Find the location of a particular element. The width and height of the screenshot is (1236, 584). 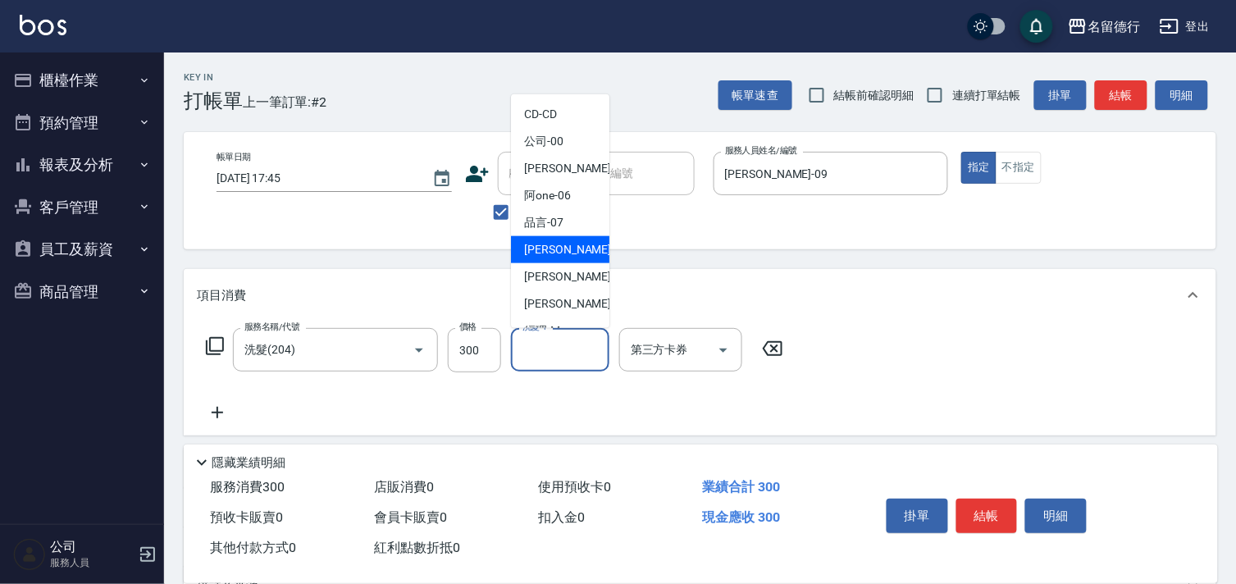

h2: Key In is located at coordinates (213, 77).